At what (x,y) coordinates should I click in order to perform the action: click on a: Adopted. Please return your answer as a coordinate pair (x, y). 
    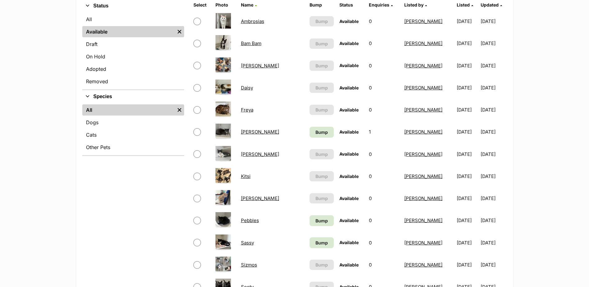
    Looking at the image, I should click on (133, 69).